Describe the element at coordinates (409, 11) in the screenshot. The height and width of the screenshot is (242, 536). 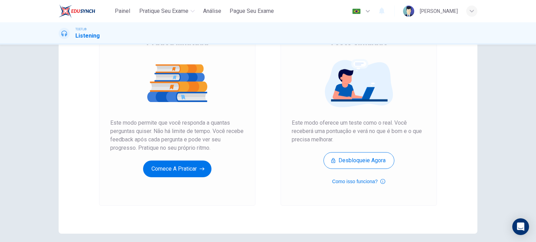
I see `img: Profile picture` at that location.